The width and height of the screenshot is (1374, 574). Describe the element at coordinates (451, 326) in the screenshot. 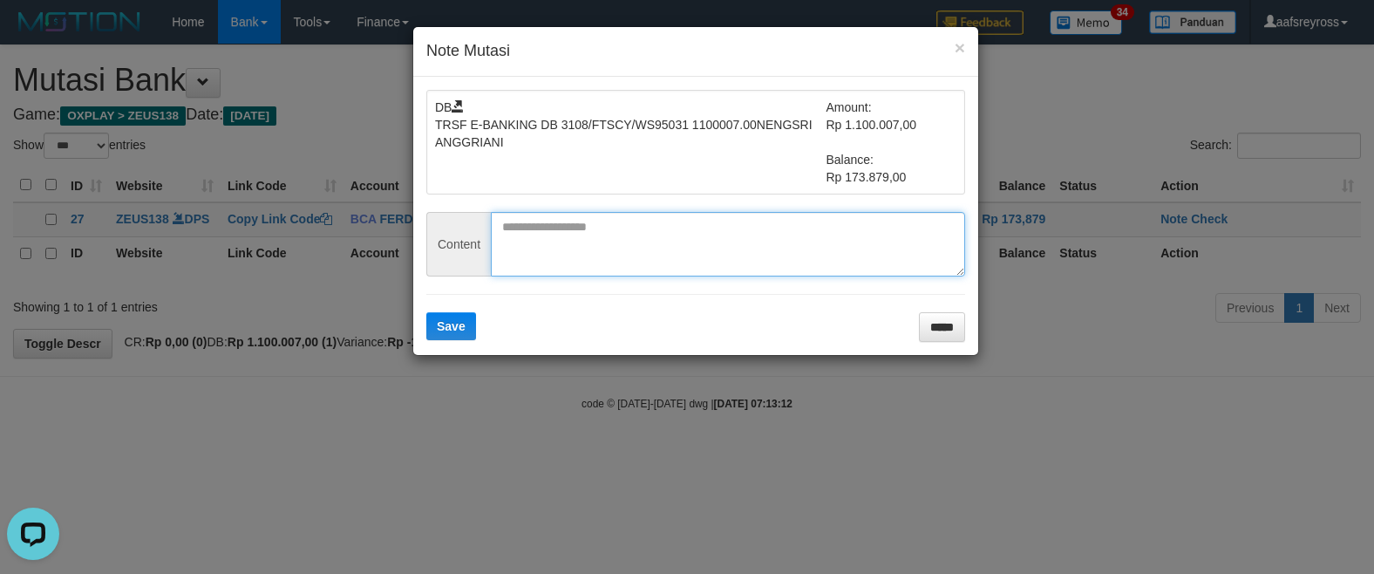

I see `button: Save` at that location.